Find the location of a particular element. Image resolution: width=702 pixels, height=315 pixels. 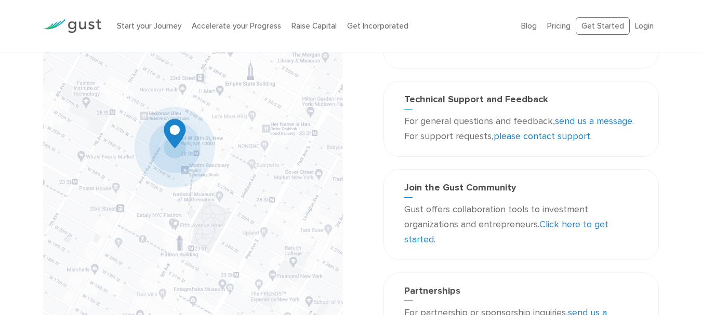

h3: Technical Support and Feedback is located at coordinates (521, 102).